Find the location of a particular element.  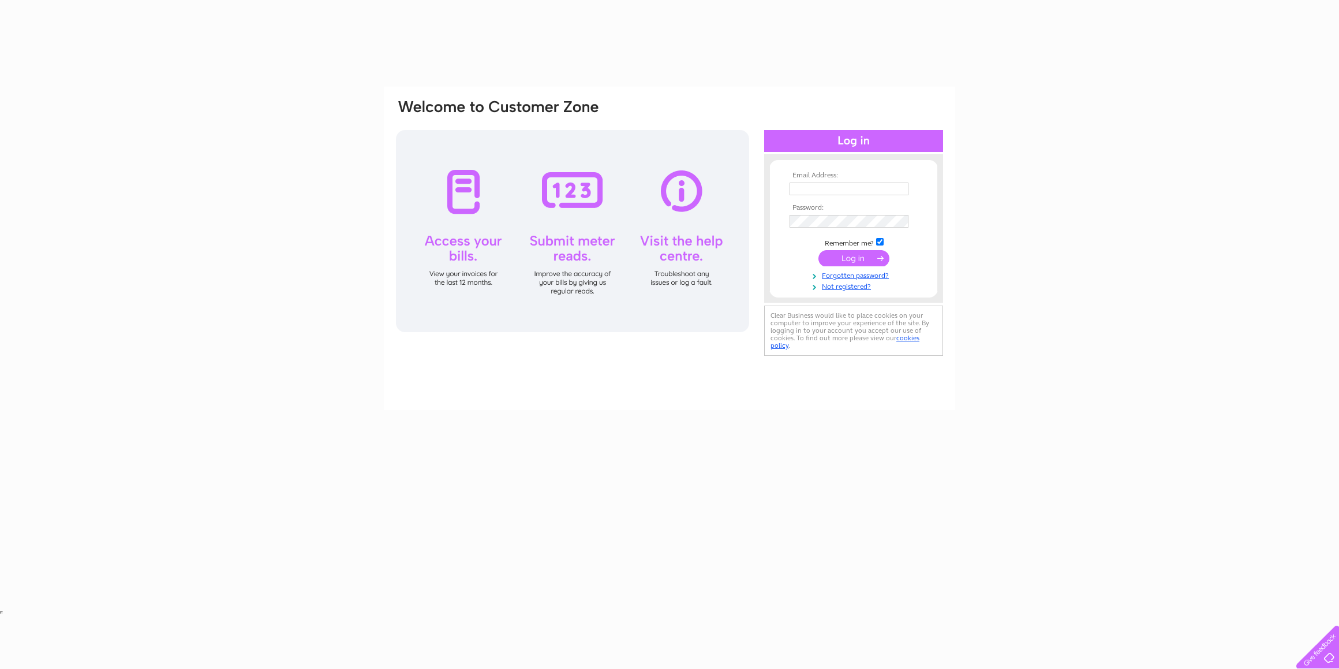

a: cookies policy is located at coordinates (845, 341).